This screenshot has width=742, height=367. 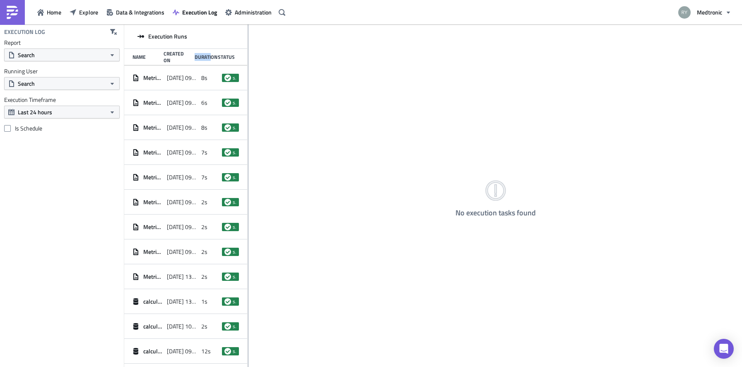 I want to click on a: Administration, so click(x=248, y=12).